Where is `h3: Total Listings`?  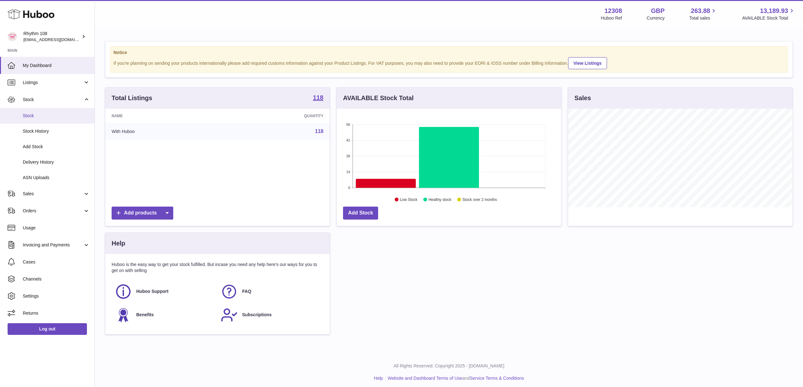 h3: Total Listings is located at coordinates (132, 98).